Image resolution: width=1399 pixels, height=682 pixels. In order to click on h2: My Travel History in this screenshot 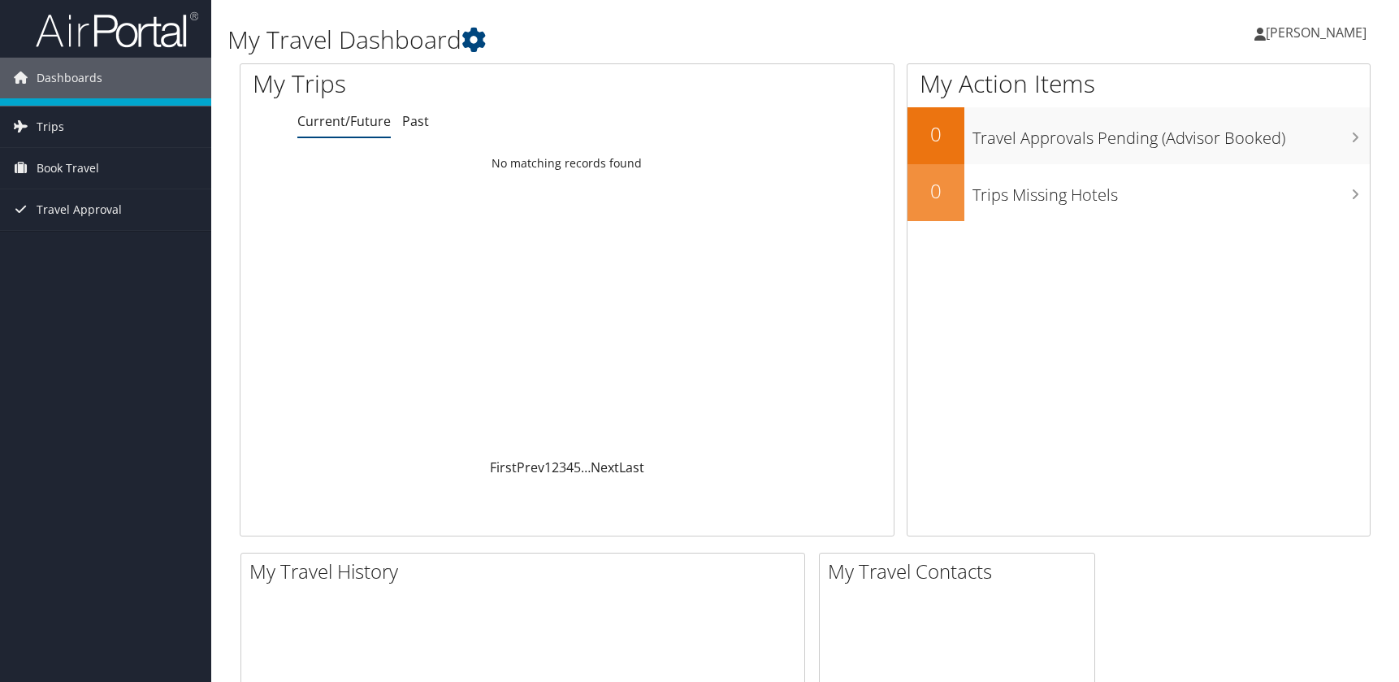, I will do `click(526, 571)`.